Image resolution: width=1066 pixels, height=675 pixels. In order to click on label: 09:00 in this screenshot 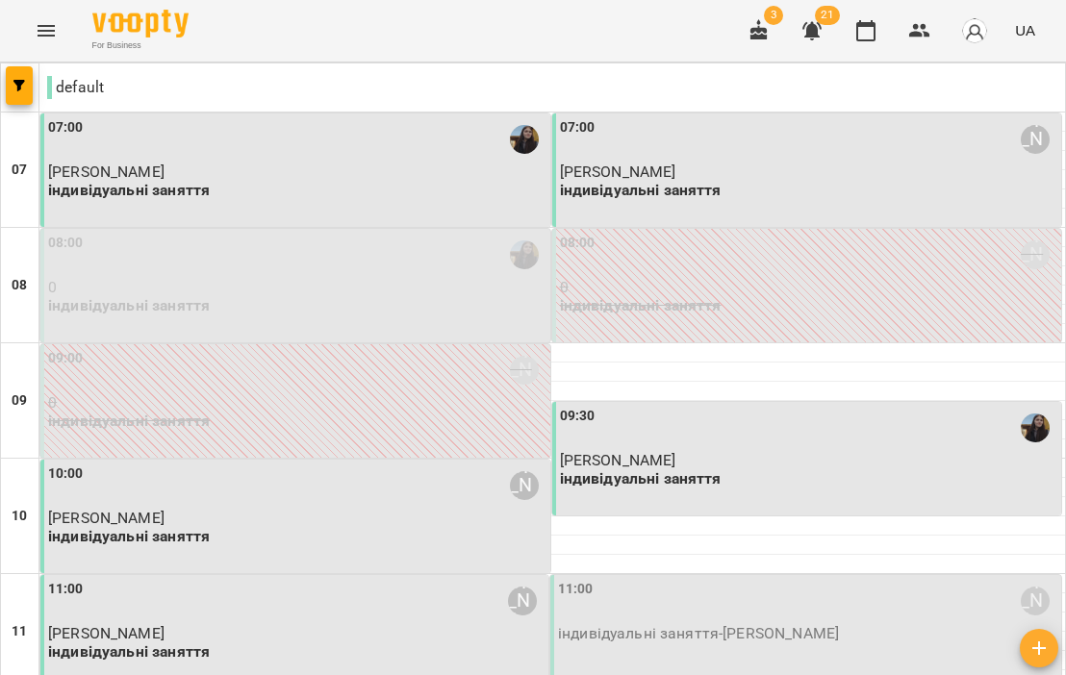, I will do `click(65, 359)`.